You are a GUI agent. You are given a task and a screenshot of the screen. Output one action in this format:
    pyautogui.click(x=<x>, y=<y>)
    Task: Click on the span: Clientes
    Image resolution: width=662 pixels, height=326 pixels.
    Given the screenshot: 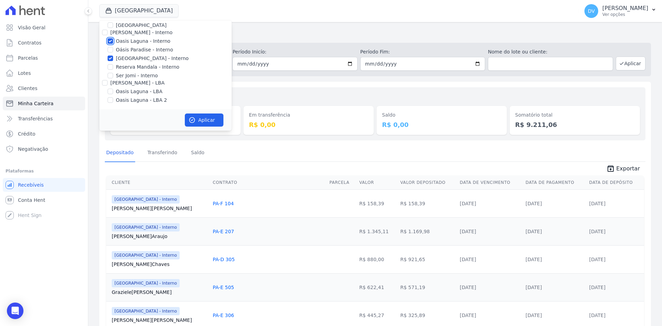 What is the action you would take?
    pyautogui.click(x=28, y=88)
    